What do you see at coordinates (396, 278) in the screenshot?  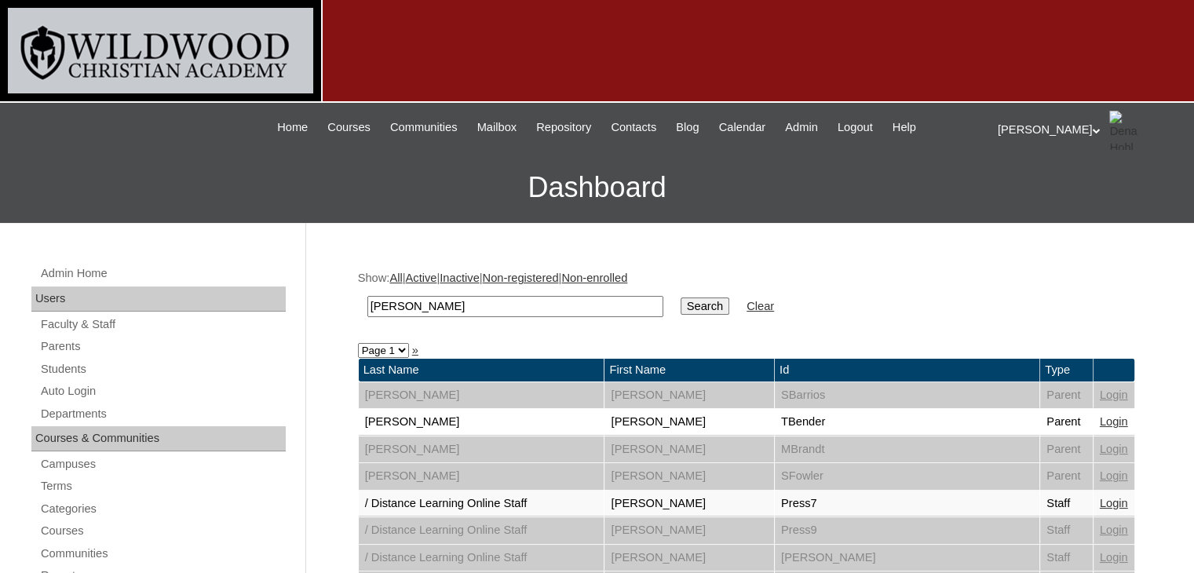 I see `a: All` at bounding box center [396, 278].